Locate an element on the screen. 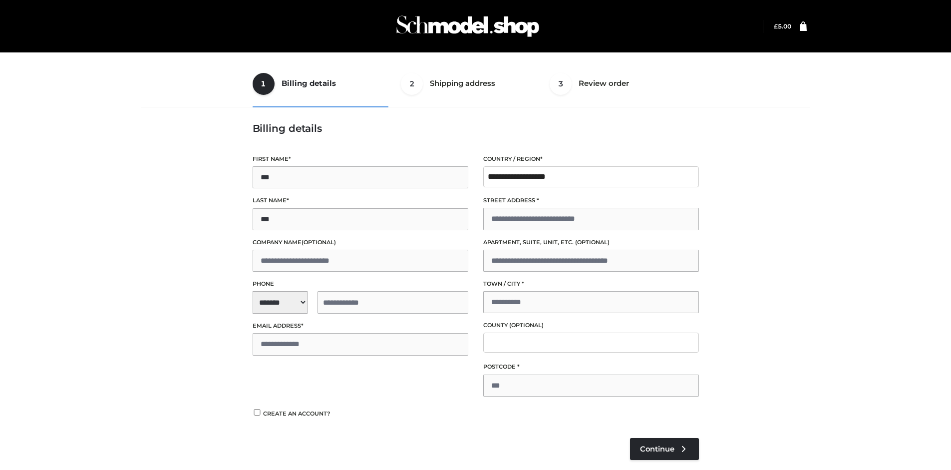 The height and width of the screenshot is (470, 951). label: Country / Region is located at coordinates (591, 159).